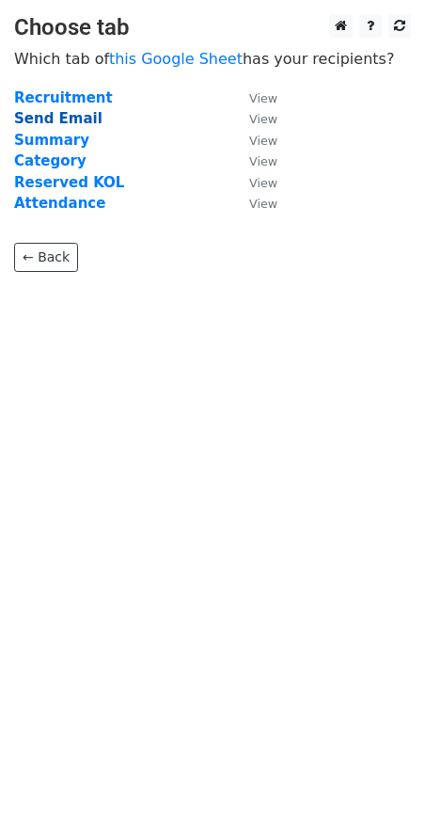  I want to click on div: Chat Widget, so click(378, 769).